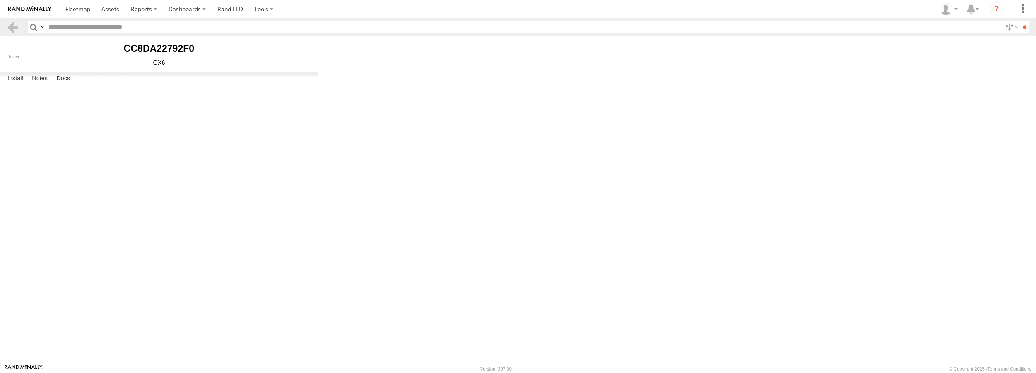 This screenshot has height=373, width=1036. Describe the element at coordinates (159, 57) in the screenshot. I see `div: Device` at that location.